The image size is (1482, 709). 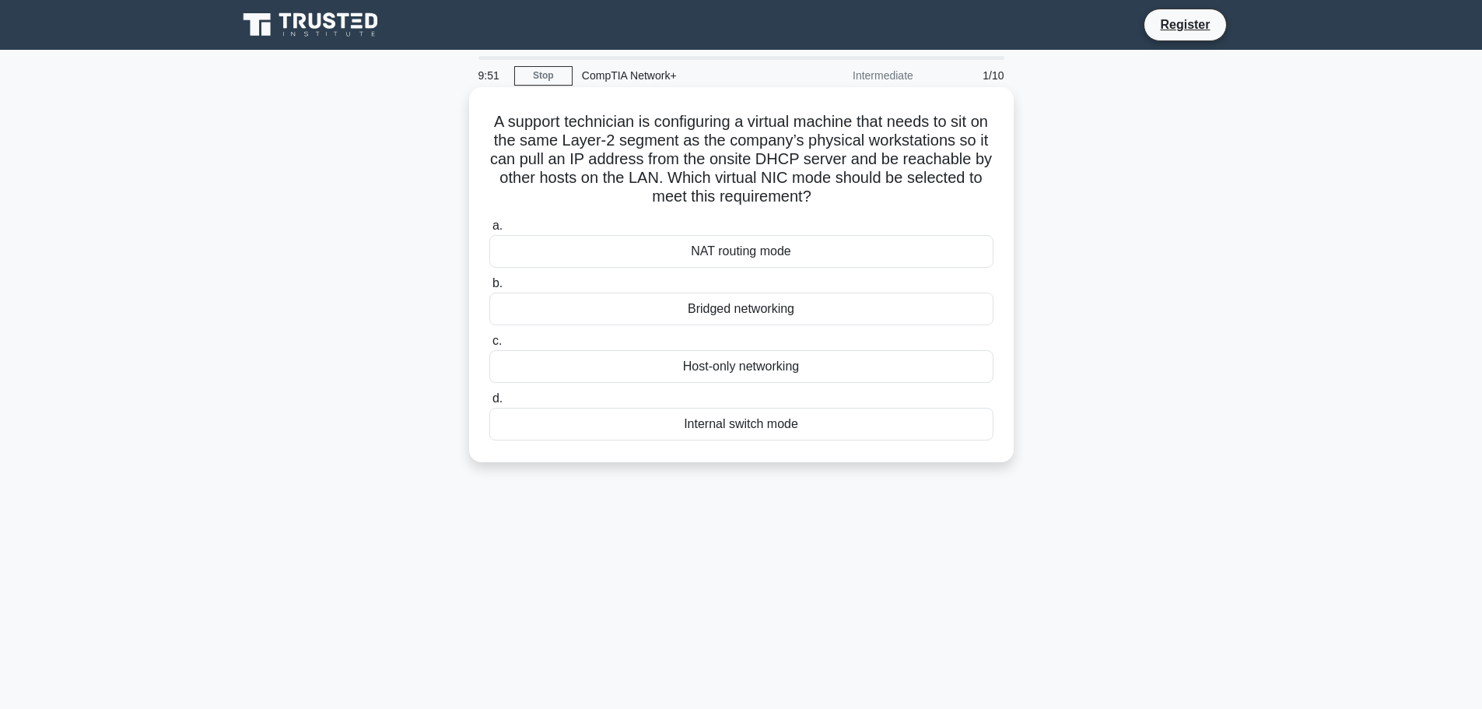 I want to click on span: b., so click(x=497, y=282).